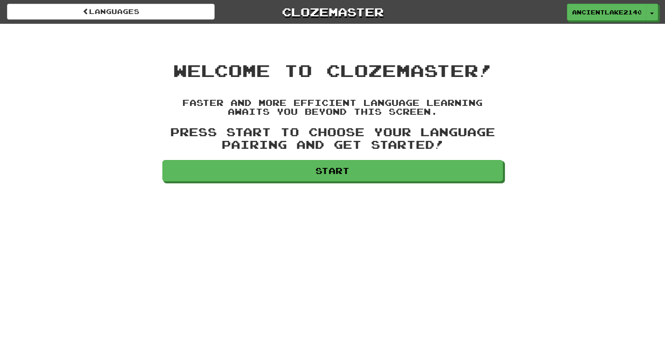  I want to click on a: Clozemaster, so click(332, 12).